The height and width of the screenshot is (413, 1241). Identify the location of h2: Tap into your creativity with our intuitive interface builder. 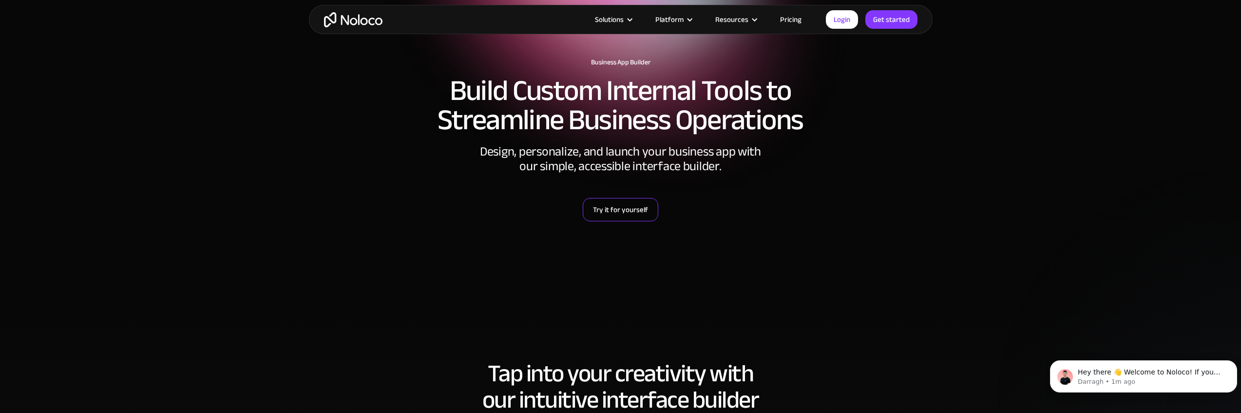
(621, 386).